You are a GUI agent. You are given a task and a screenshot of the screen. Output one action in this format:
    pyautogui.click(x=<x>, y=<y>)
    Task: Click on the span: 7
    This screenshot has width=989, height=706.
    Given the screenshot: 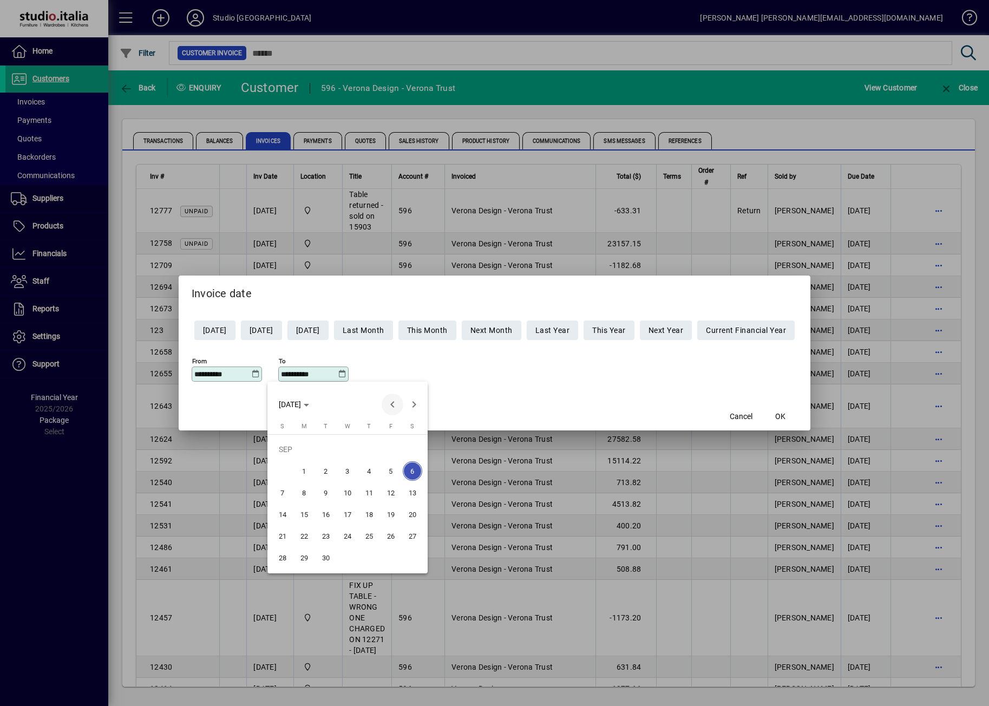 What is the action you would take?
    pyautogui.click(x=283, y=492)
    